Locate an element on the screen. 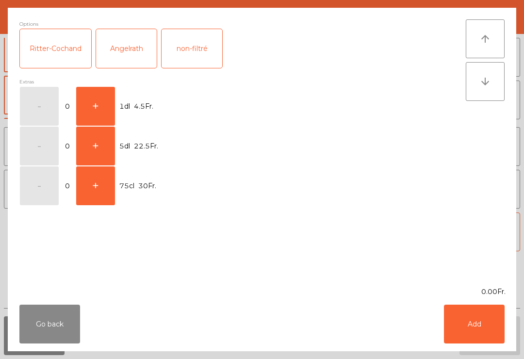 The height and width of the screenshot is (359, 524). div: 0.00Fr. is located at coordinates (262, 292).